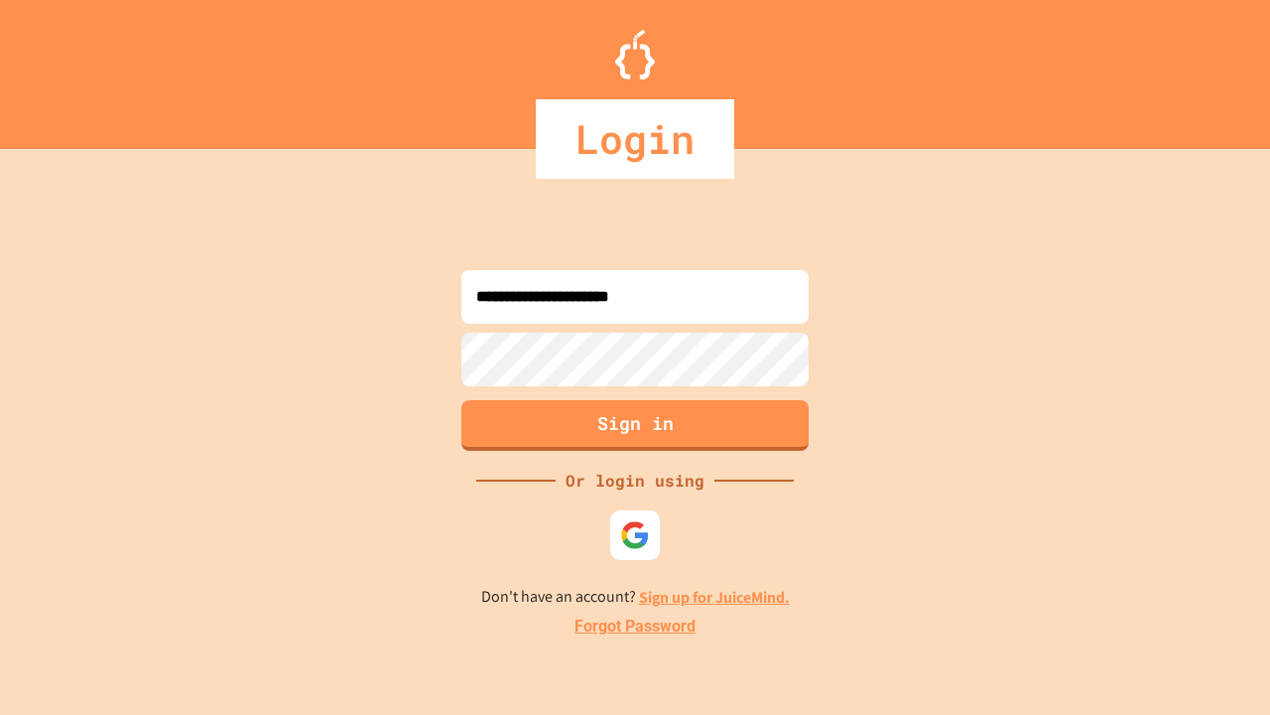  What do you see at coordinates (635, 480) in the screenshot?
I see `div: Or login using` at bounding box center [635, 480].